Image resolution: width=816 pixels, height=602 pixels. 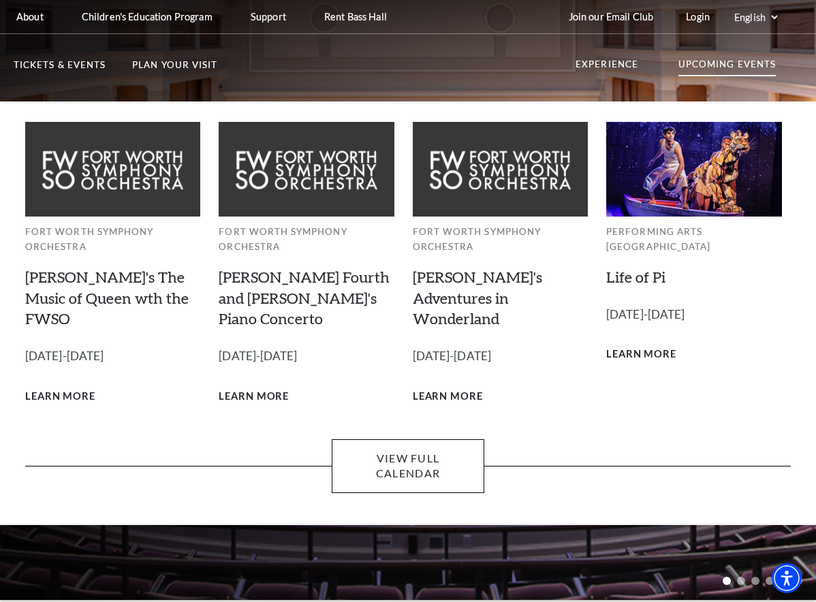 What do you see at coordinates (59, 69) in the screenshot?
I see `p: Tickets & Events` at bounding box center [59, 69].